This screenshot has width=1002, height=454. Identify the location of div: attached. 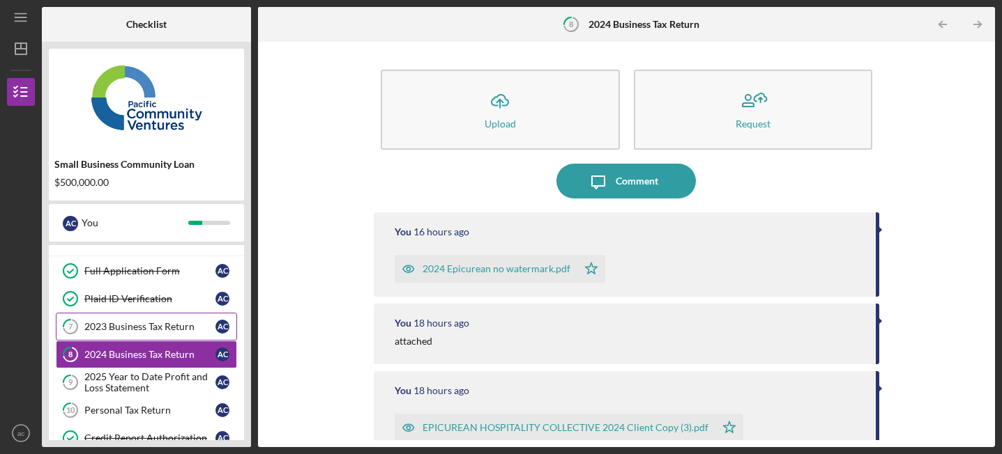
(413, 342).